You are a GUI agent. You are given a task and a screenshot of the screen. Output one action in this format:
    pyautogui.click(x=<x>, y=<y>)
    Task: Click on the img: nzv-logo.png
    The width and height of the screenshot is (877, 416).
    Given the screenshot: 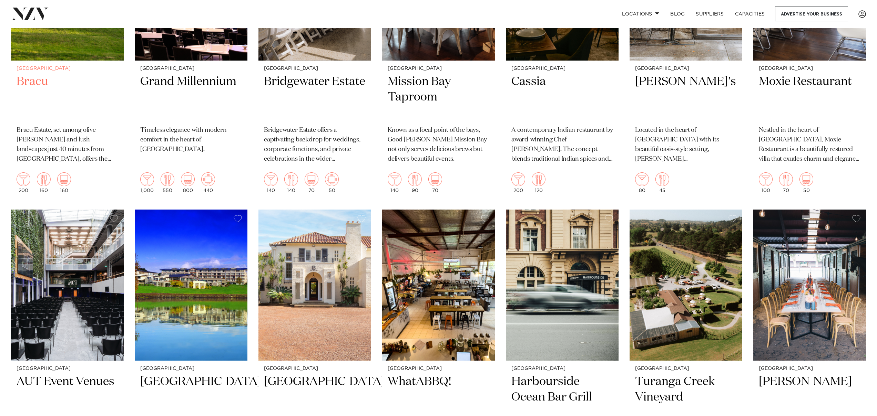 What is the action you would take?
    pyautogui.click(x=30, y=14)
    